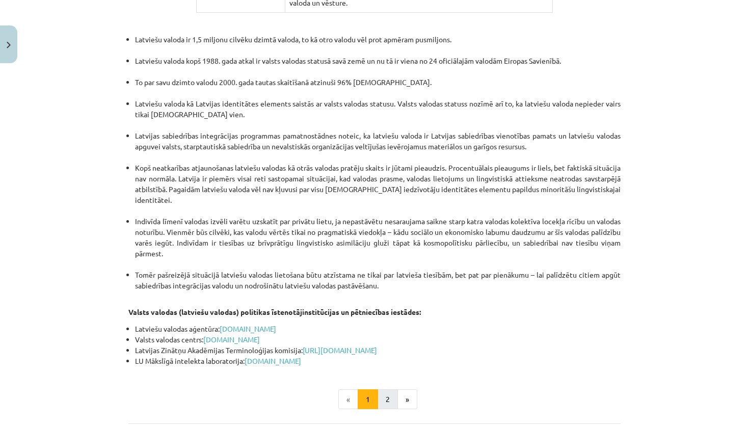 This screenshot has height=428, width=749. Describe the element at coordinates (378, 66) in the screenshot. I see `li: Latviešu valoda kopš 1988. gada atkal ir valsts valodas statusā savā zemē un nu tā ir viena no 24...` at that location.